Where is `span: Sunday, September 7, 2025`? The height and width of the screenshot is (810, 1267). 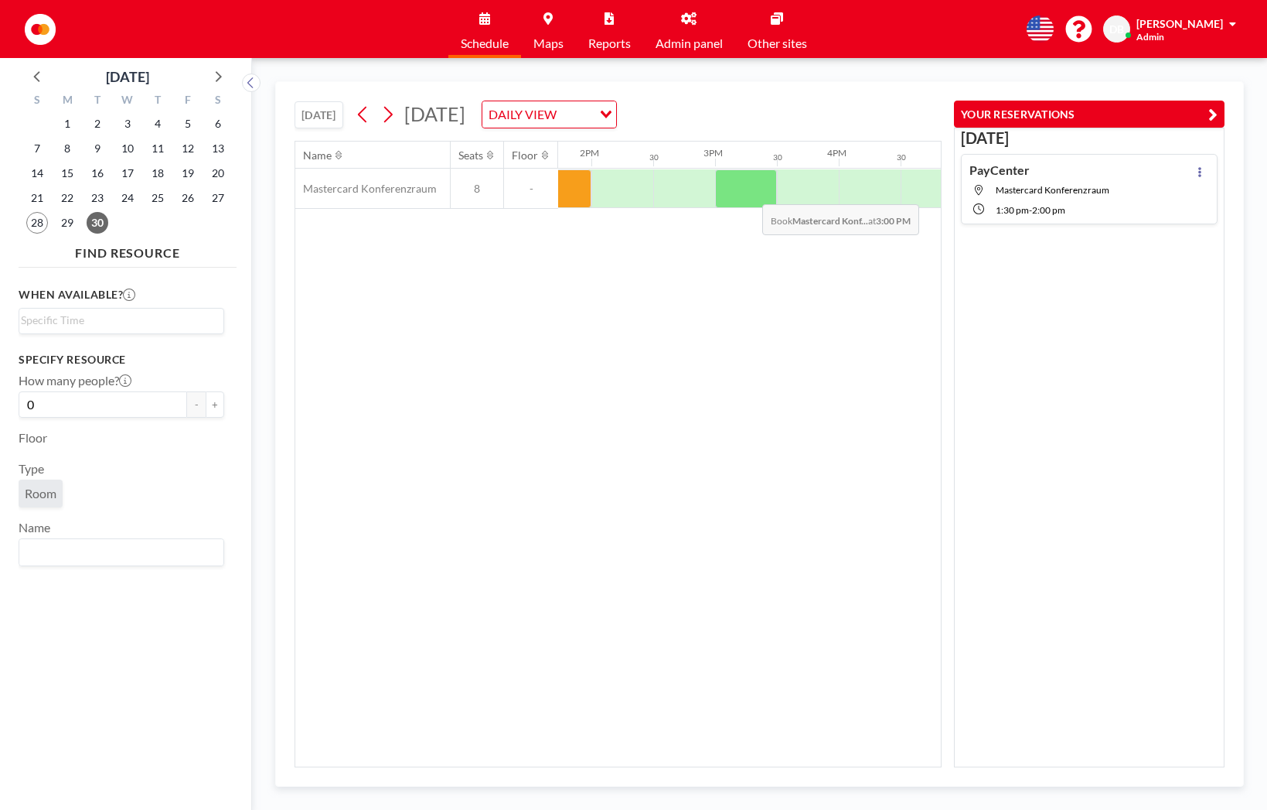
span: Sunday, September 7, 2025 is located at coordinates (37, 148).